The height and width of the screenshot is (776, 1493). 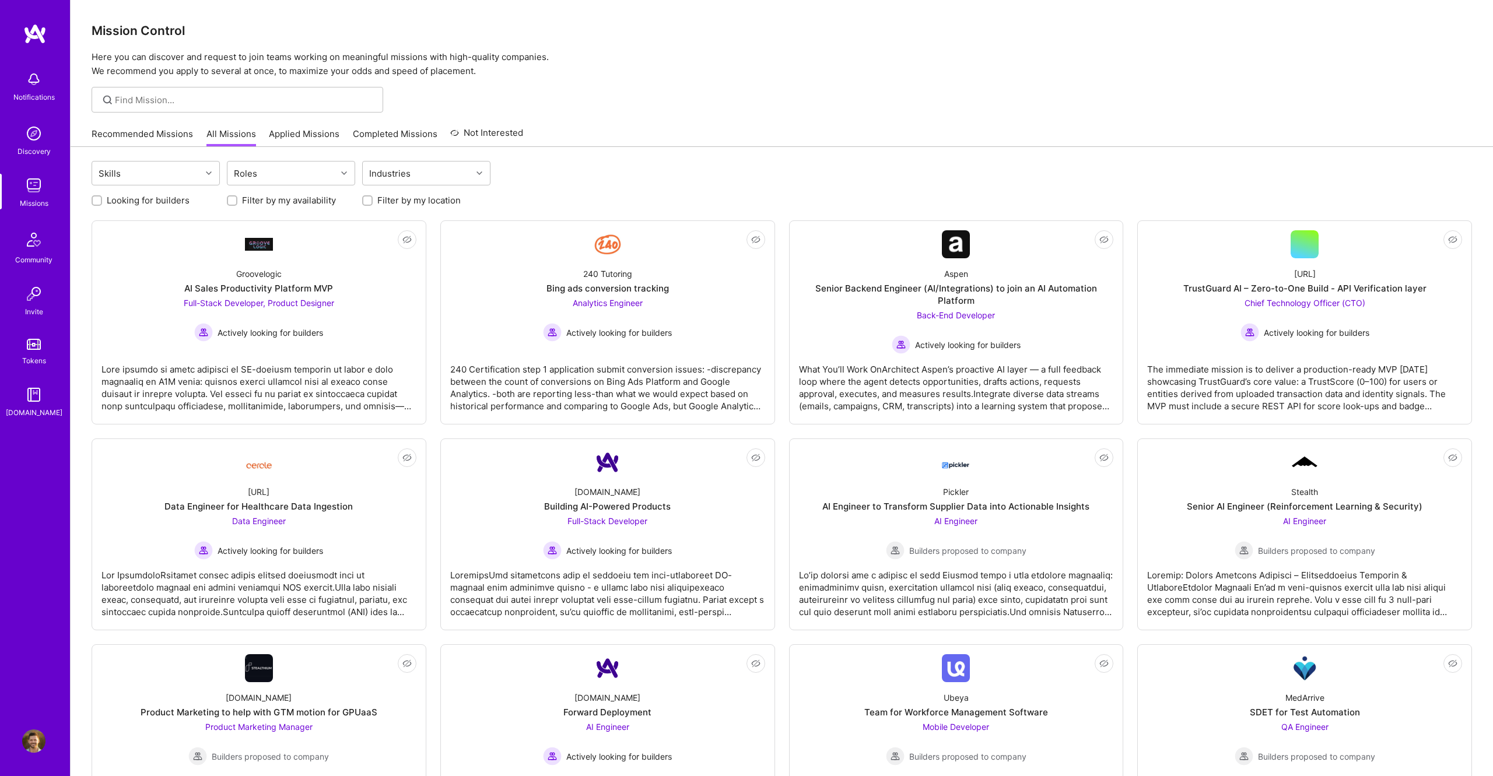 What do you see at coordinates (259, 273) in the screenshot?
I see `div: Groovelogic` at bounding box center [259, 273].